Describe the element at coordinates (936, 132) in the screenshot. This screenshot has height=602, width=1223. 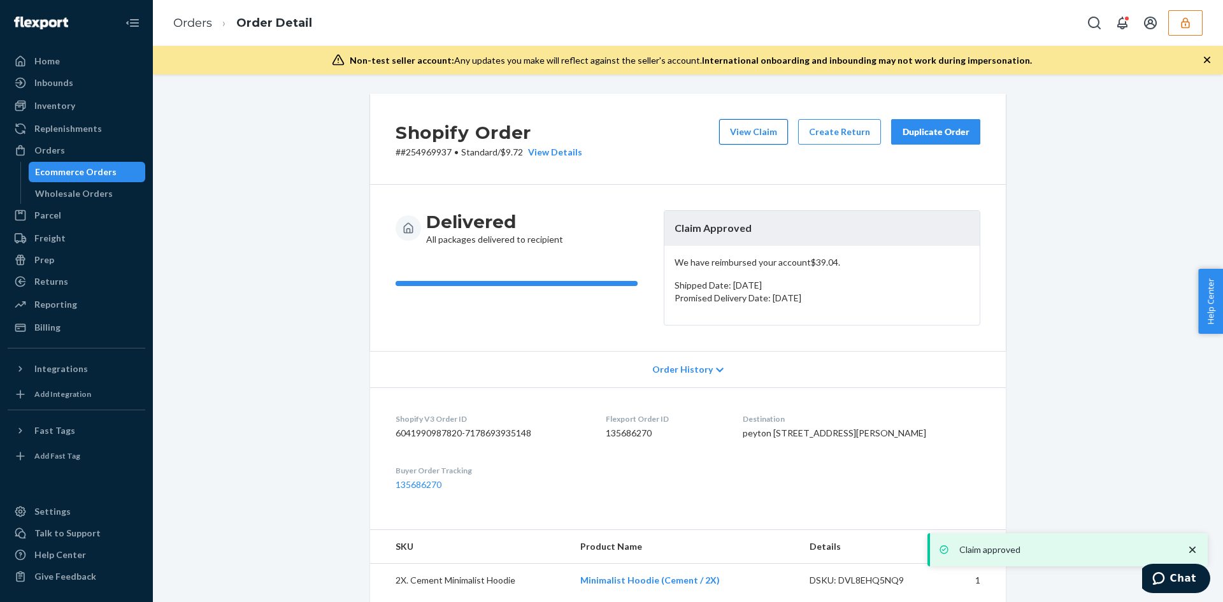
I see `div: Duplicate Order` at that location.